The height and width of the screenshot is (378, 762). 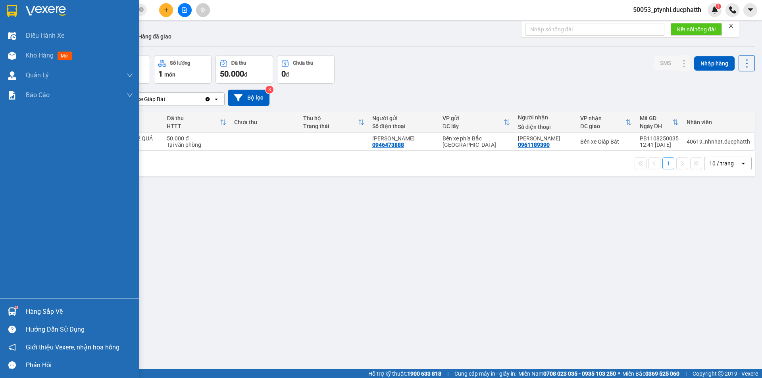 I want to click on button: Hàng đã giao, so click(x=155, y=37).